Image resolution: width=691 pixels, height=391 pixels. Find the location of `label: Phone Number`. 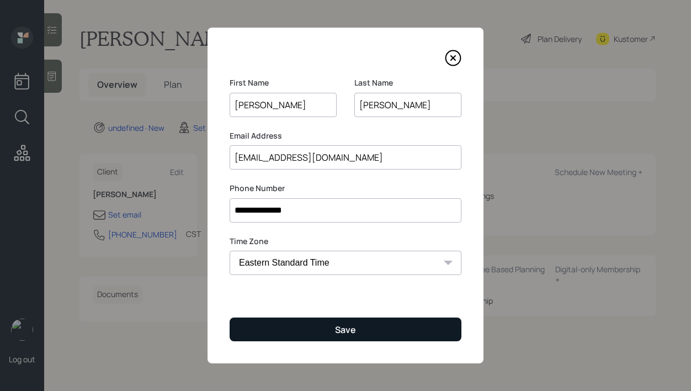

label: Phone Number is located at coordinates (345, 188).